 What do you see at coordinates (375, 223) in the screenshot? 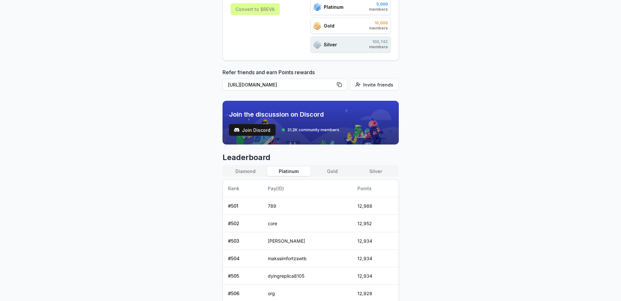
I see `td: 12,952` at bounding box center [375, 223].